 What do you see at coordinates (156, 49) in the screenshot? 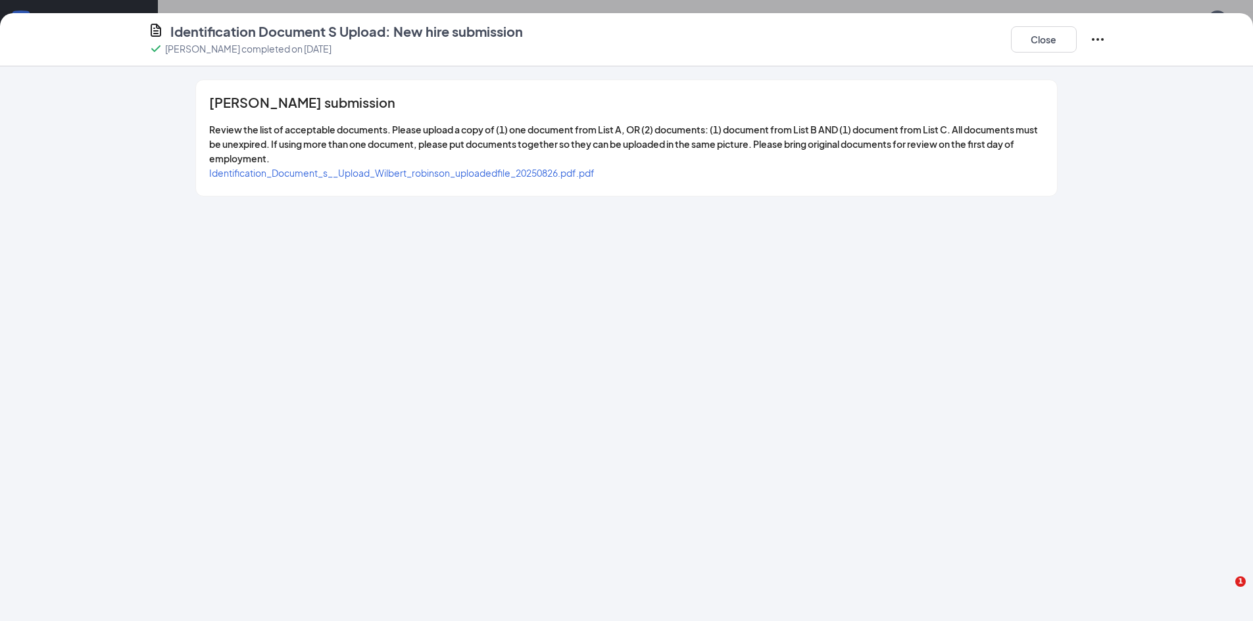
I see `svg: Checkmark` at bounding box center [156, 49].